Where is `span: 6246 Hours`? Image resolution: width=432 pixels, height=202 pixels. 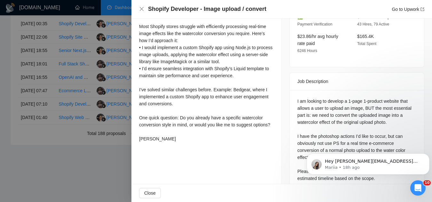 span: 6246 Hours is located at coordinates (307, 51).